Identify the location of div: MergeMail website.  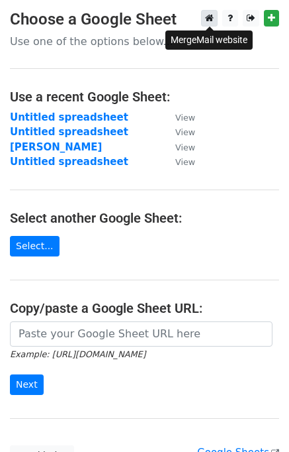
(209, 40).